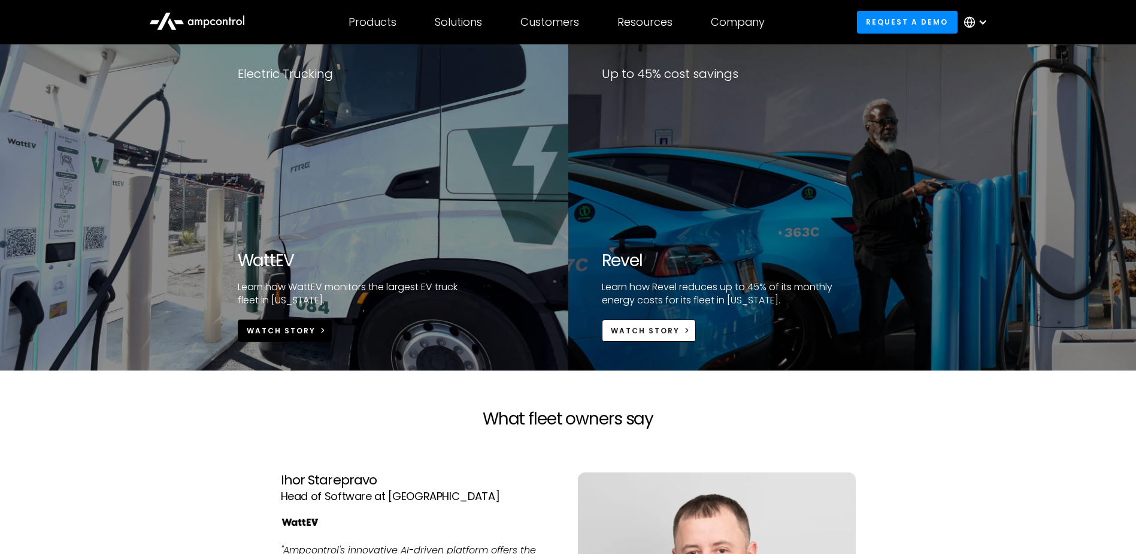  What do you see at coordinates (458, 22) in the screenshot?
I see `div: Solutions` at bounding box center [458, 22].